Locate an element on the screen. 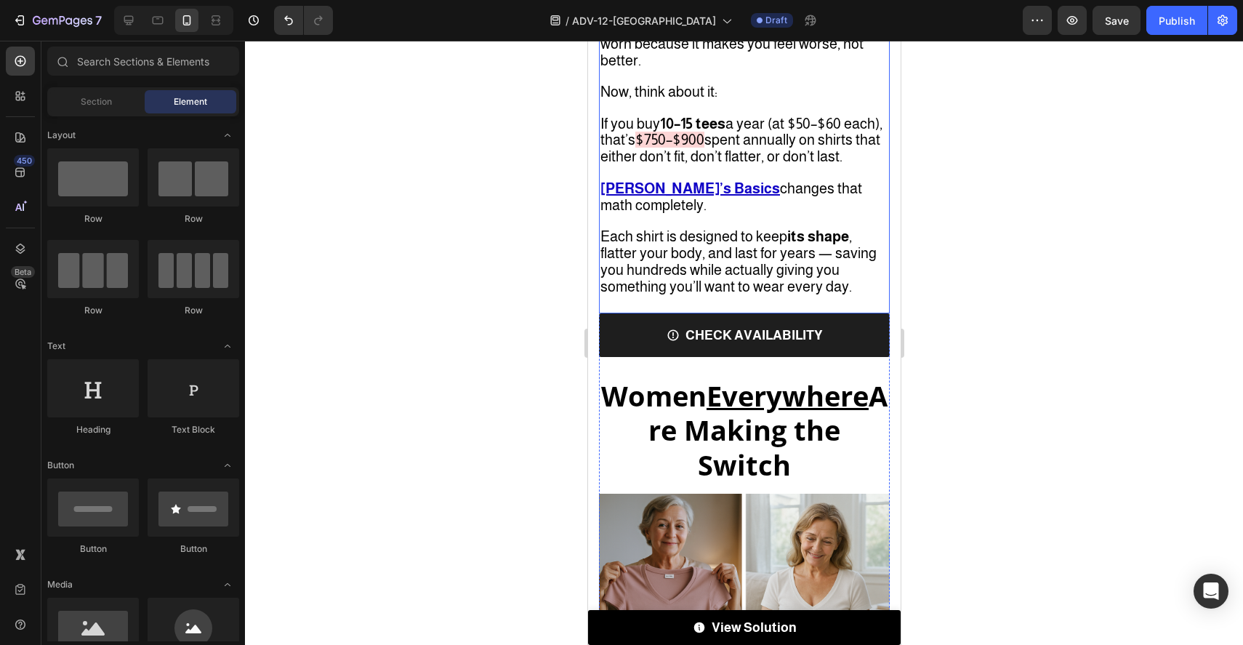 The image size is (1243, 645). div: Publish is located at coordinates (1177, 20).